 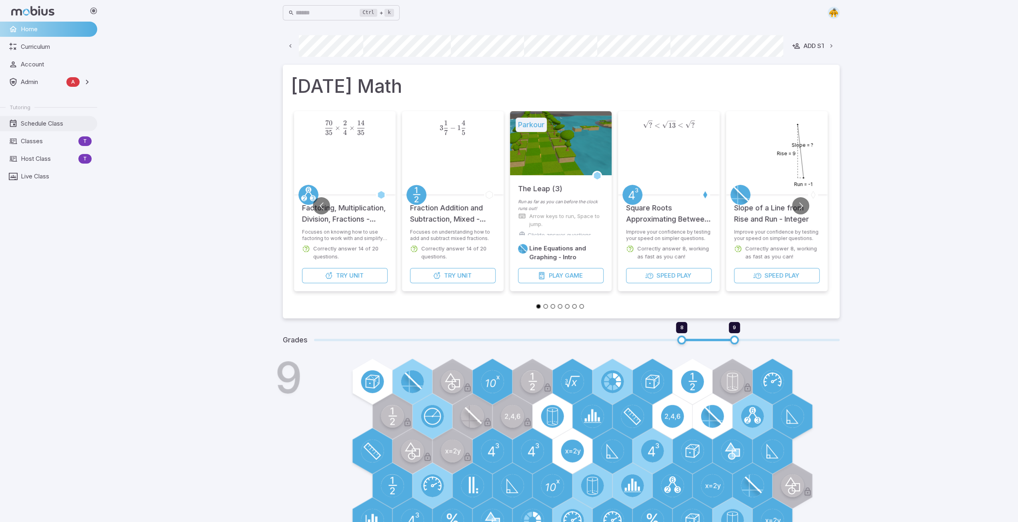 I want to click on button: Go to slide 5, so click(x=567, y=306).